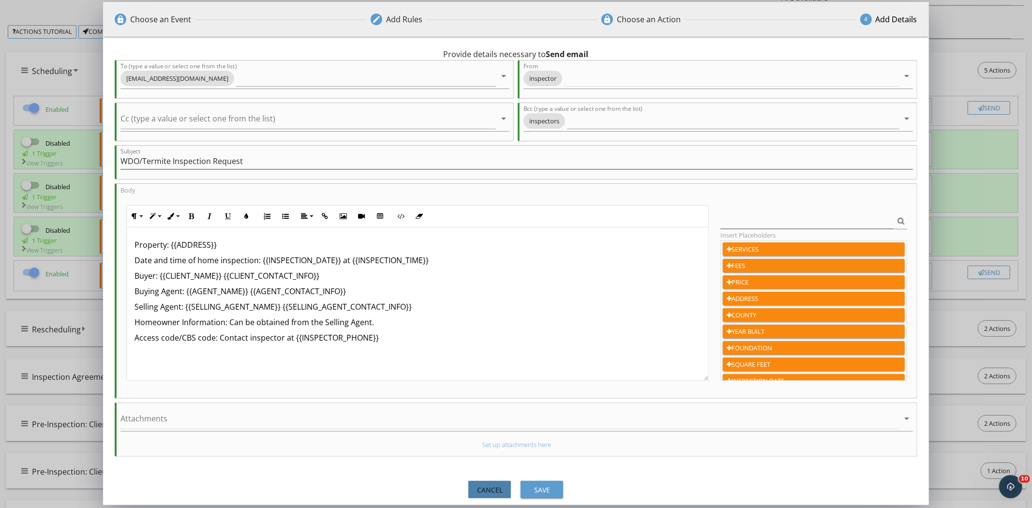 The width and height of the screenshot is (1032, 508). Describe the element at coordinates (813, 315) in the screenshot. I see `div: COUNTY` at that location.